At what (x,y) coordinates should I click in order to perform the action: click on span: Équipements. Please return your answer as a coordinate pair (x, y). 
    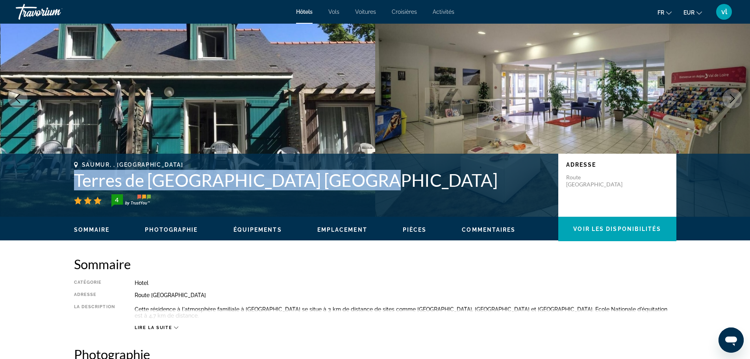
    Looking at the image, I should click on (258, 230).